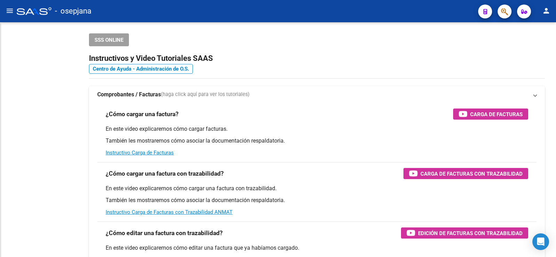  What do you see at coordinates (466, 173) in the screenshot?
I see `button: Carga de Facturas con Trazabilidad` at bounding box center [466, 173].